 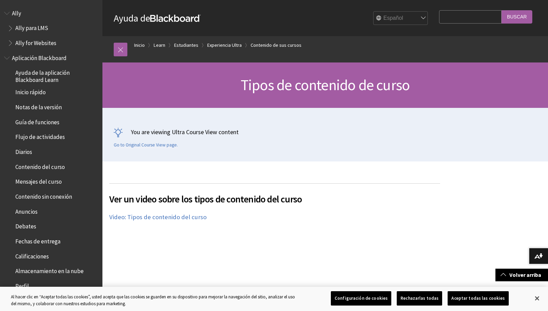 What do you see at coordinates (16, 12) in the screenshot?
I see `span: Ally` at bounding box center [16, 12].